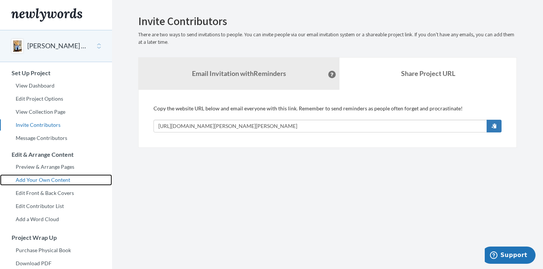  I want to click on h3: Set Up Project, so click(56, 73).